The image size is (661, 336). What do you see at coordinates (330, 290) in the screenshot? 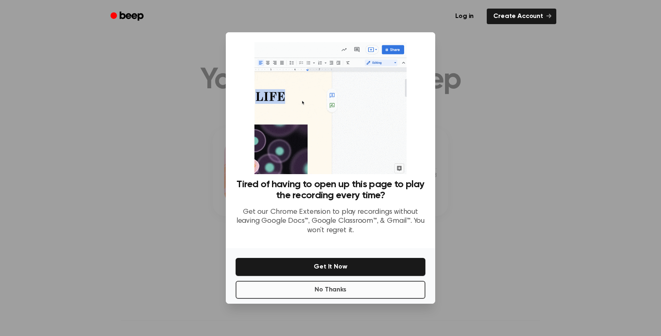
I see `button: No Thanks` at bounding box center [330, 290].